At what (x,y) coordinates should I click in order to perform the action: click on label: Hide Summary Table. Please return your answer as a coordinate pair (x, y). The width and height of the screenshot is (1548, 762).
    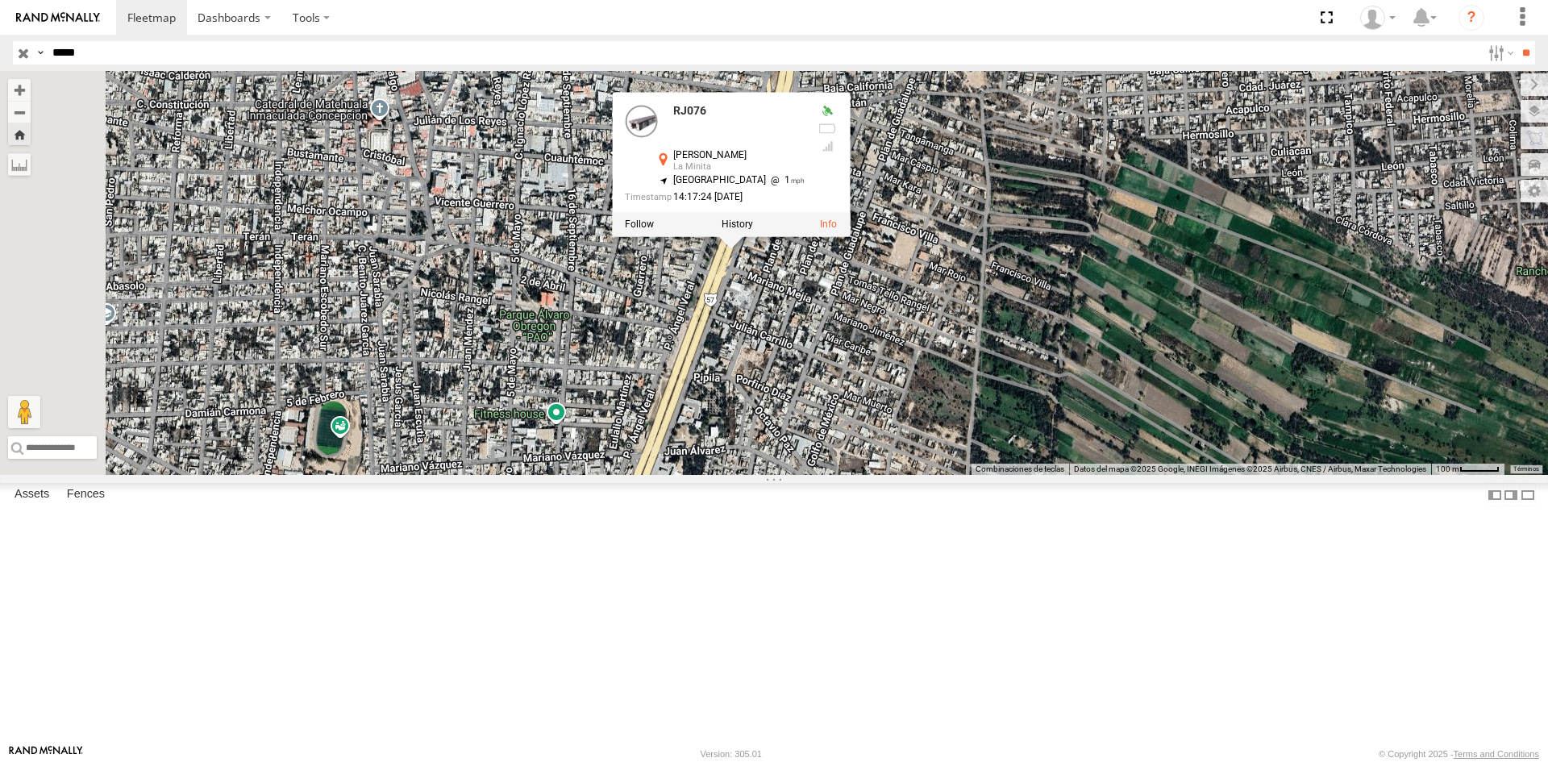
    Looking at the image, I should click on (1528, 494).